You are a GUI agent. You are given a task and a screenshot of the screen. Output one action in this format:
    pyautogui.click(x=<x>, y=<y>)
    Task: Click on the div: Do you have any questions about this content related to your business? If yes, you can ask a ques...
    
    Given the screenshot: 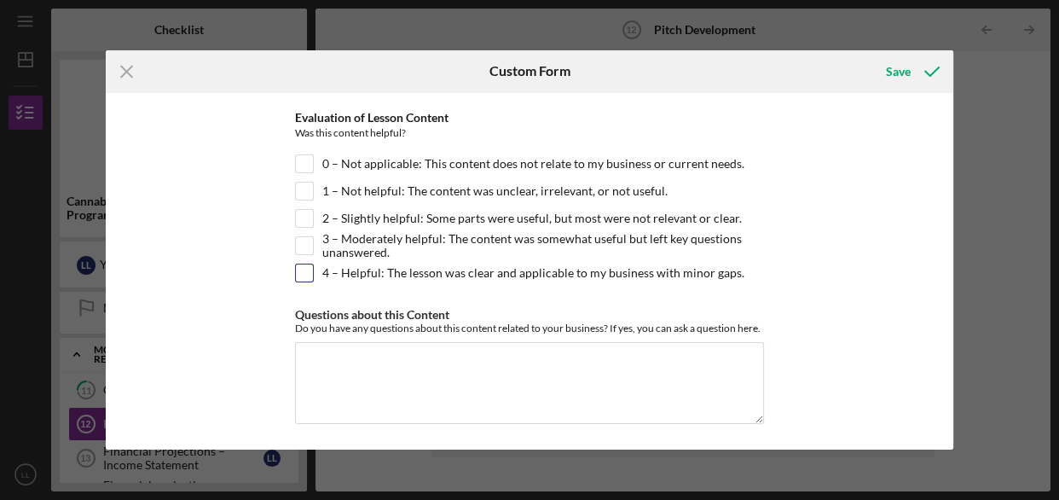 What is the action you would take?
    pyautogui.click(x=530, y=327)
    